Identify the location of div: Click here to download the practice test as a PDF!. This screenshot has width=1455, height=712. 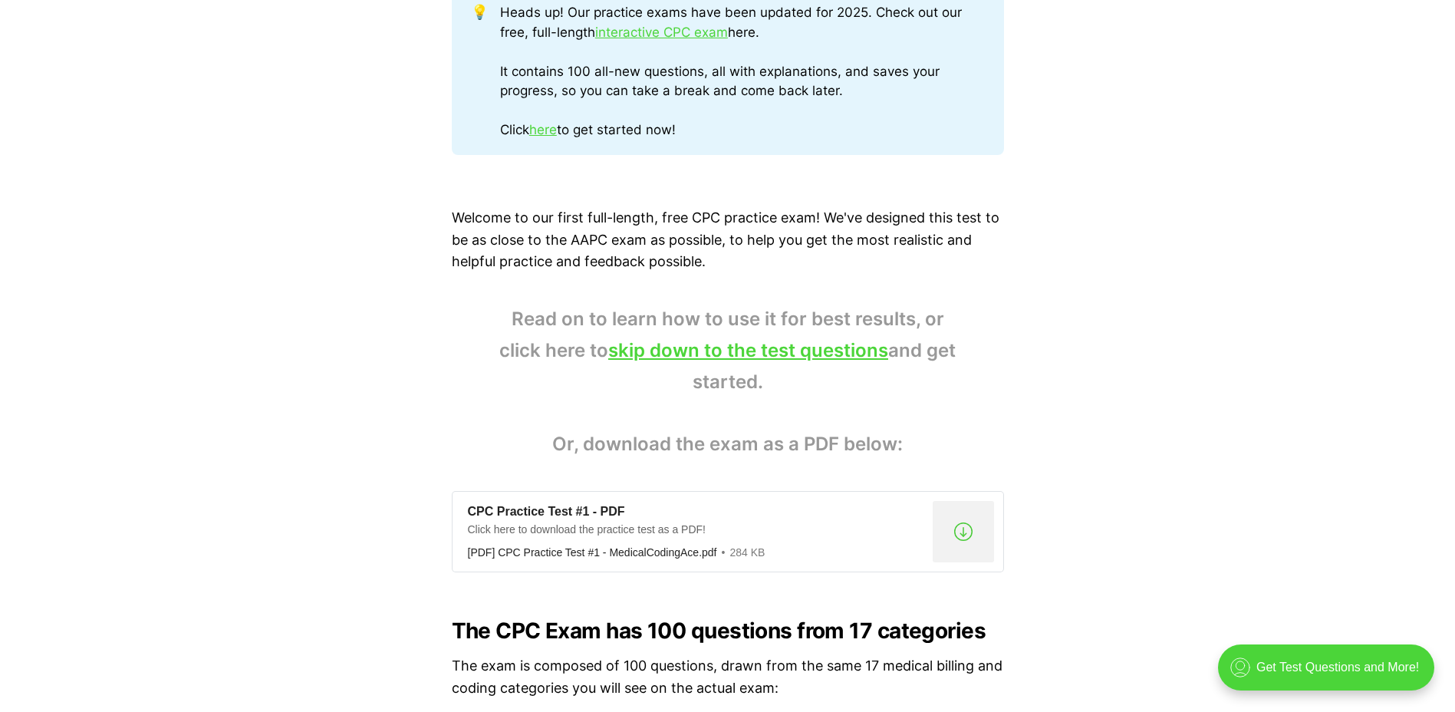
(697, 532).